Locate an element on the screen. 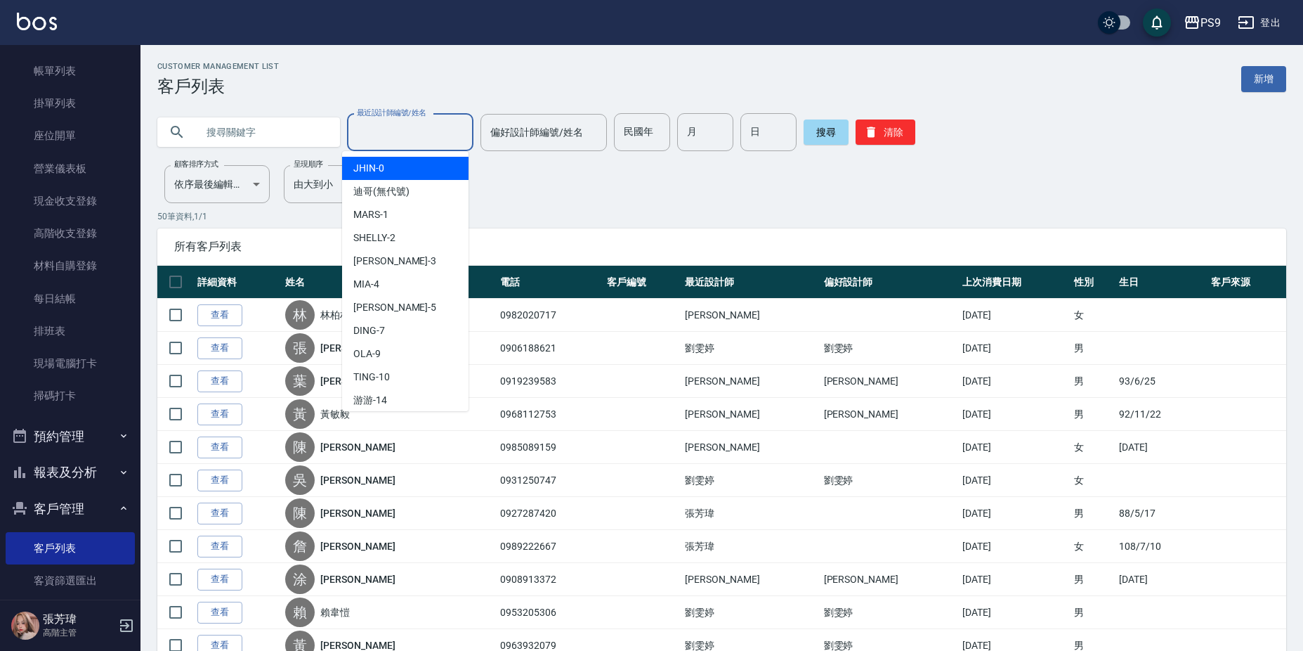 The width and height of the screenshot is (1303, 651). a: 高階收支登錄 is located at coordinates (70, 233).